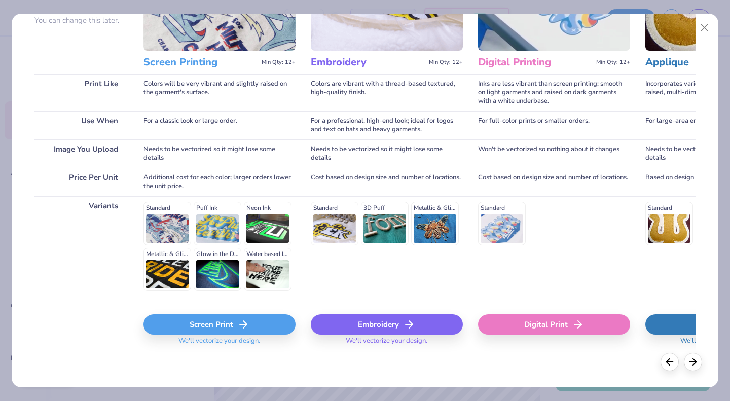  I want to click on div: For a classic look or large order., so click(219, 125).